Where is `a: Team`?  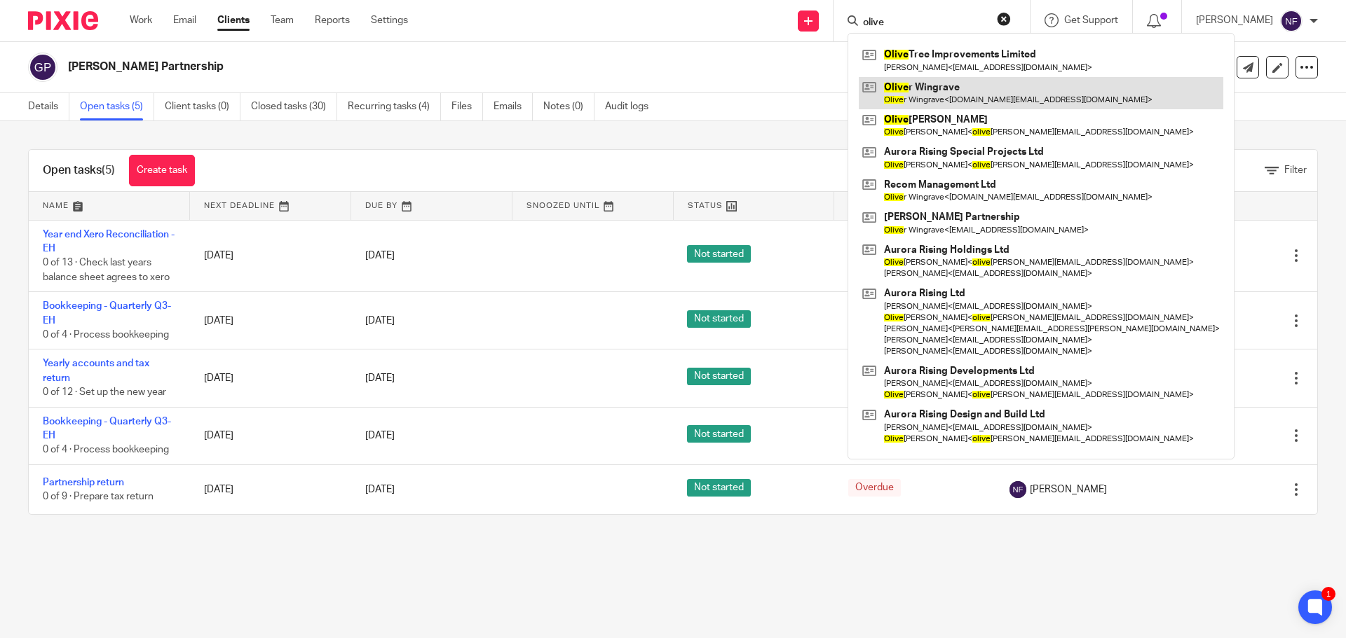 a: Team is located at coordinates (282, 20).